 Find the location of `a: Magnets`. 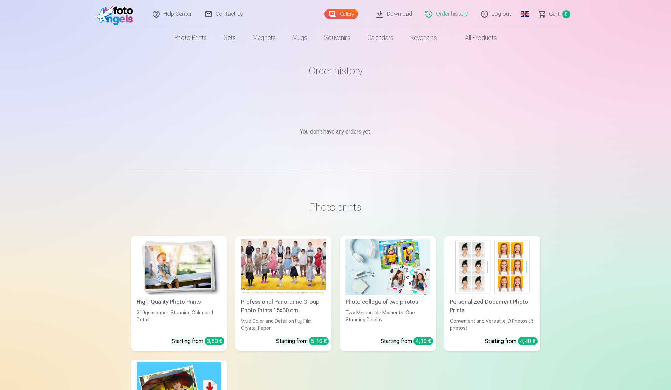

a: Magnets is located at coordinates (264, 38).